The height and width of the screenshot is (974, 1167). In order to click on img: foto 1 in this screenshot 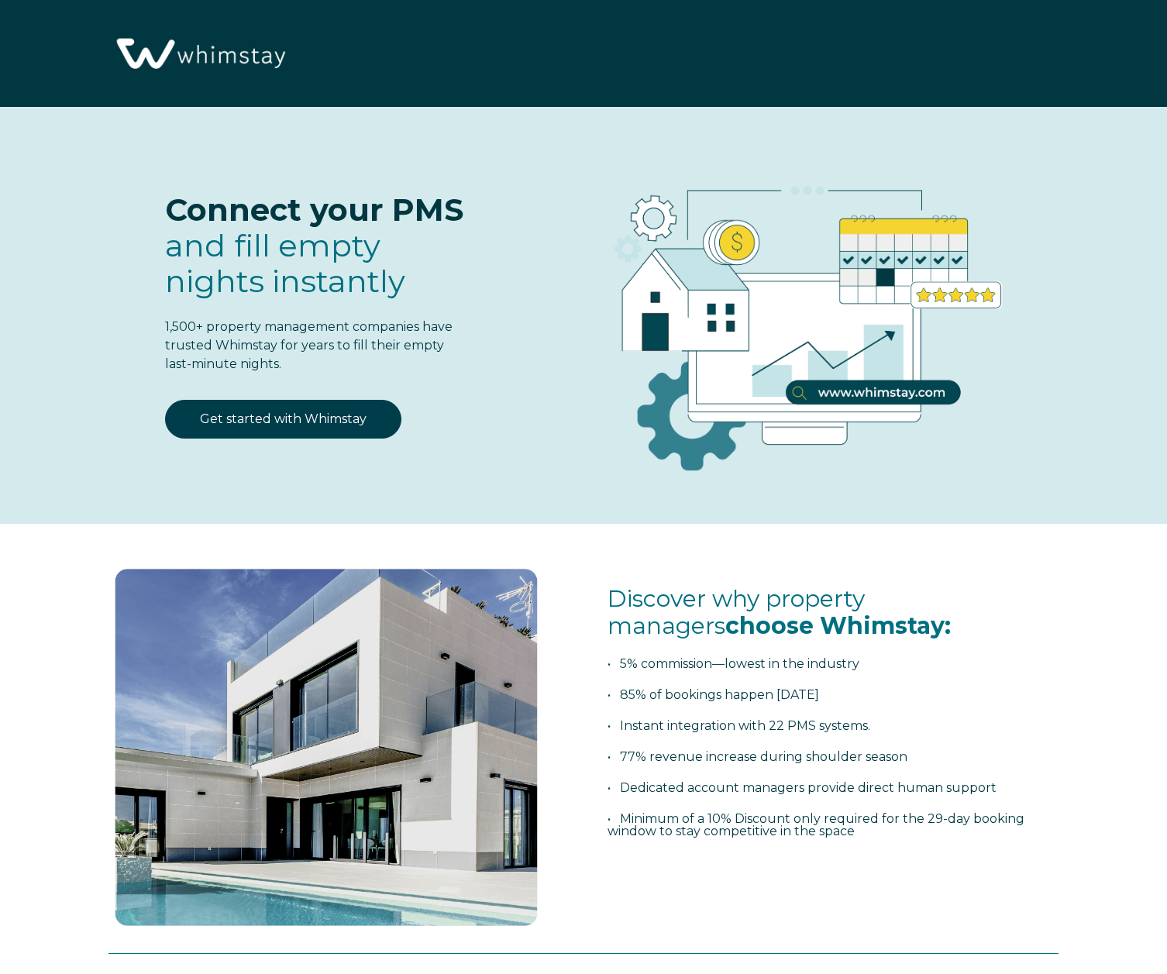, I will do `click(326, 747)`.